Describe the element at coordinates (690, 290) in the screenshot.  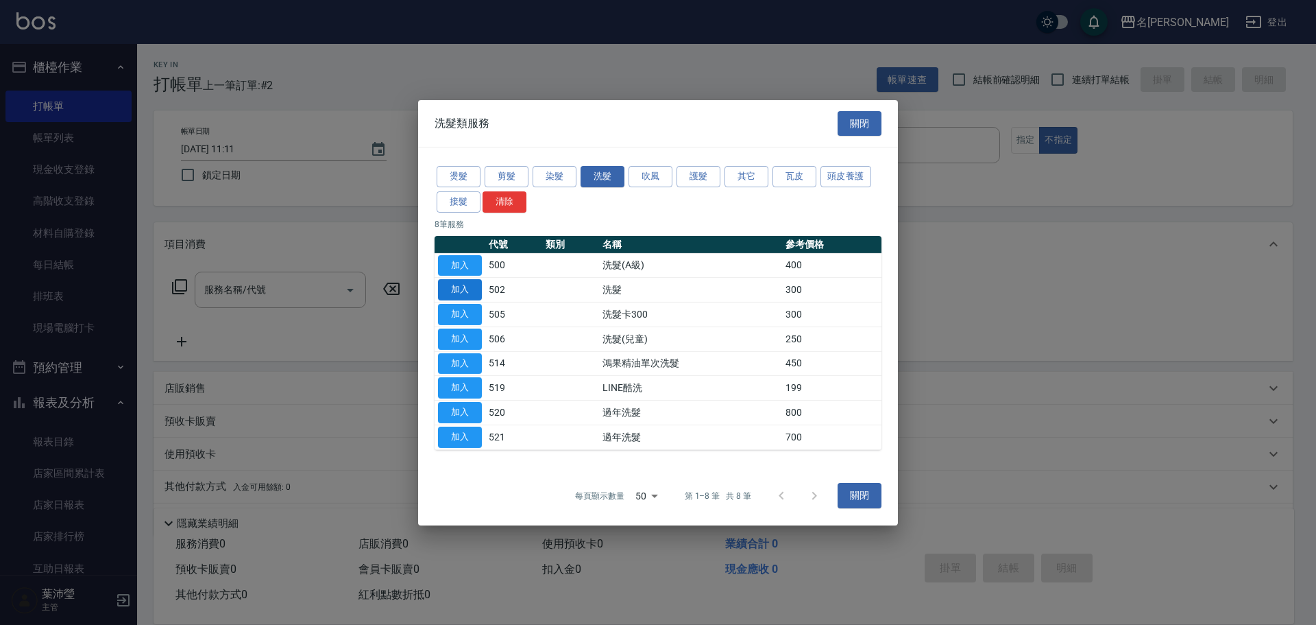
I see `td: 洗髮` at that location.